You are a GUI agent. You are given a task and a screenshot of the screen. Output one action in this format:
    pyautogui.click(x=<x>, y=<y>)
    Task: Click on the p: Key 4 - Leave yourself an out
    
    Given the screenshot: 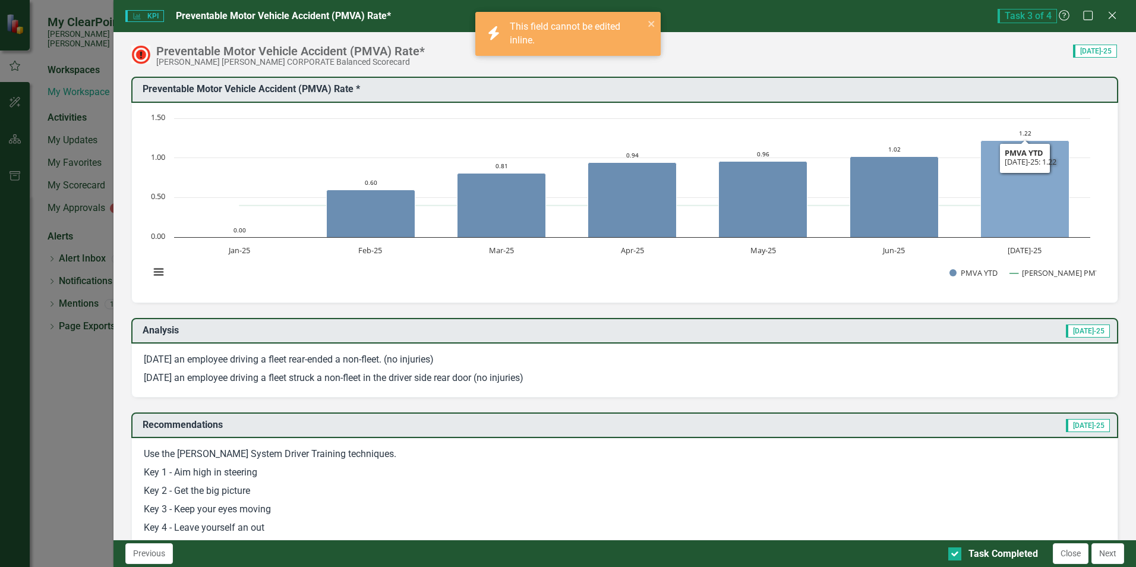 What is the action you would take?
    pyautogui.click(x=624, y=528)
    